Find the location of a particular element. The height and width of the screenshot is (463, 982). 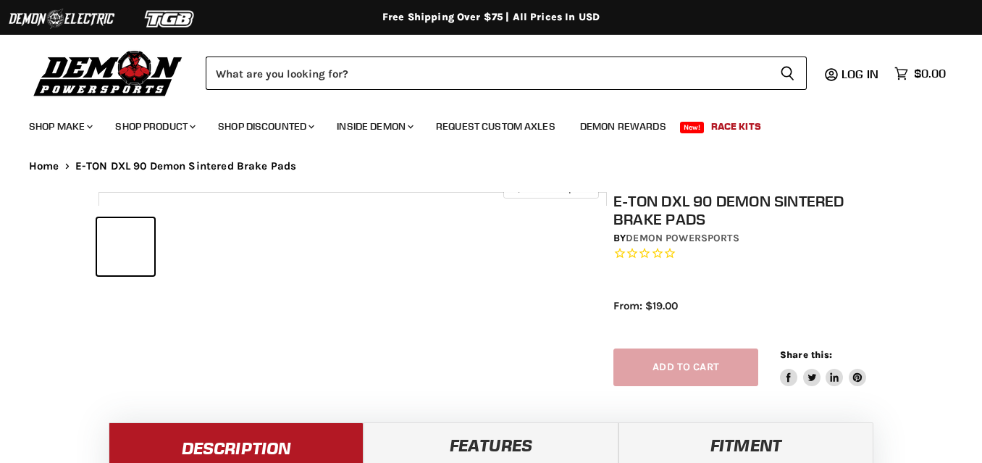

a: Demon Powersports is located at coordinates (682, 237).